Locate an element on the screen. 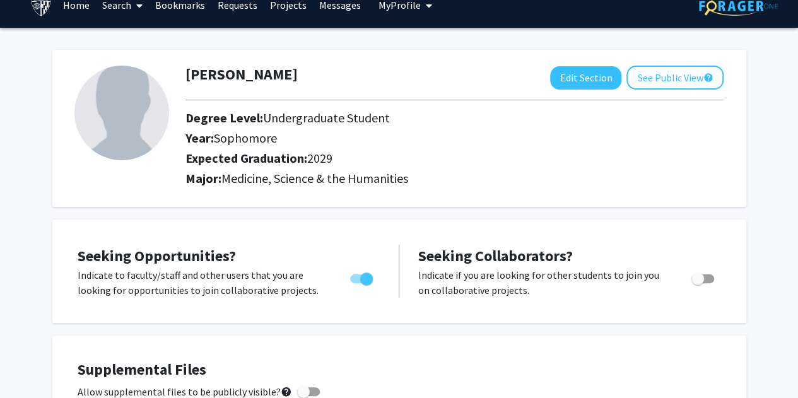  h2: Year: is located at coordinates (426, 138).